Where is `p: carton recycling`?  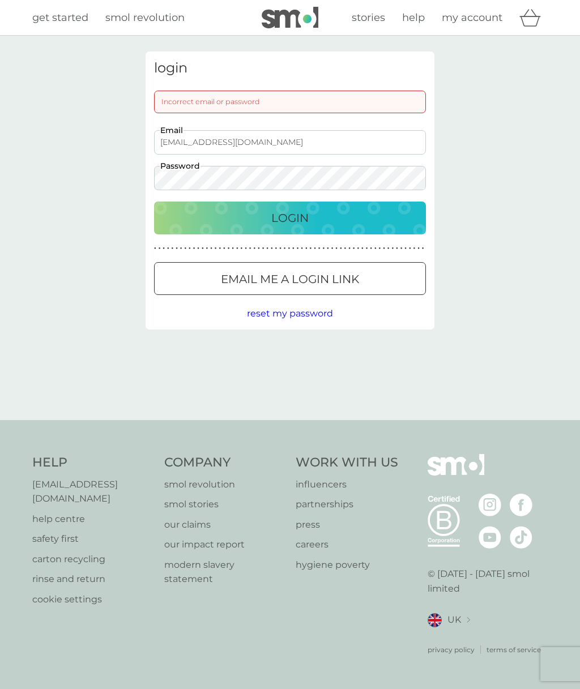 p: carton recycling is located at coordinates (92, 560).